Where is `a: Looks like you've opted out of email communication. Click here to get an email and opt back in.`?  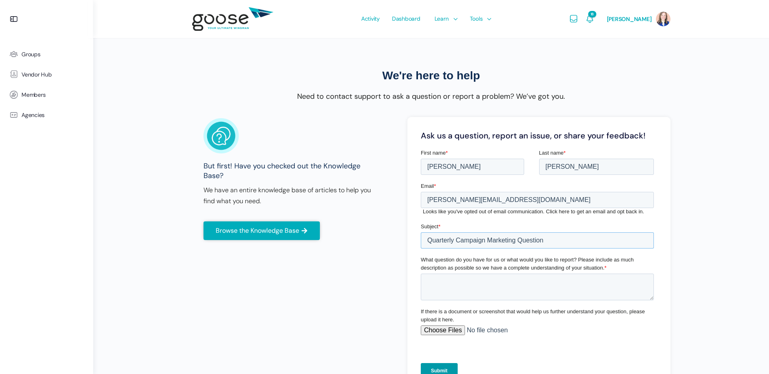
a: Looks like you've opted out of email communication. Click here to get an email and opt back in. is located at coordinates (113, 62).